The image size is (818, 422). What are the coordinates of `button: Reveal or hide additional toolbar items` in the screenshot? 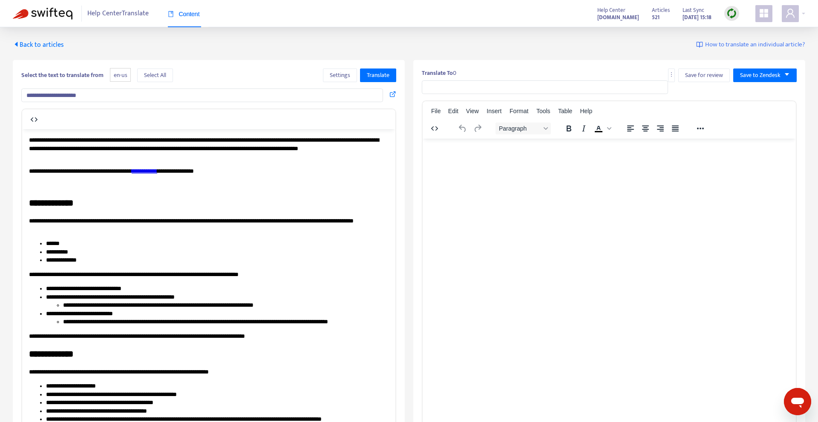 It's located at (700, 129).